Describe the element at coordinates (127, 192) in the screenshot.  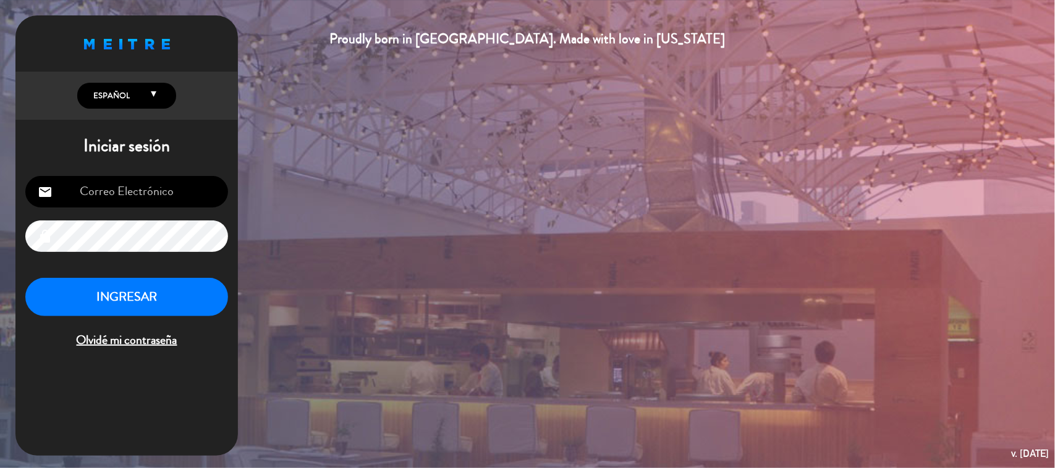
I see `input: Correo Electrónico` at that location.